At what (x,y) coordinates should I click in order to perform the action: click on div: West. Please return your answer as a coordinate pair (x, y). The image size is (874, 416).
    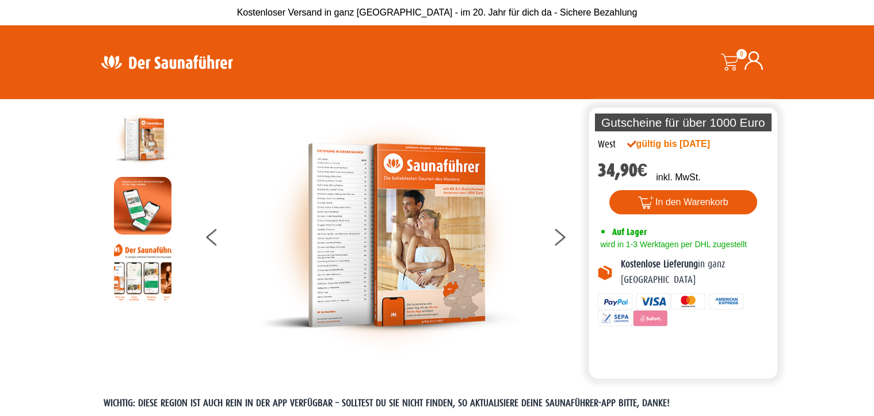
    Looking at the image, I should click on (607, 144).